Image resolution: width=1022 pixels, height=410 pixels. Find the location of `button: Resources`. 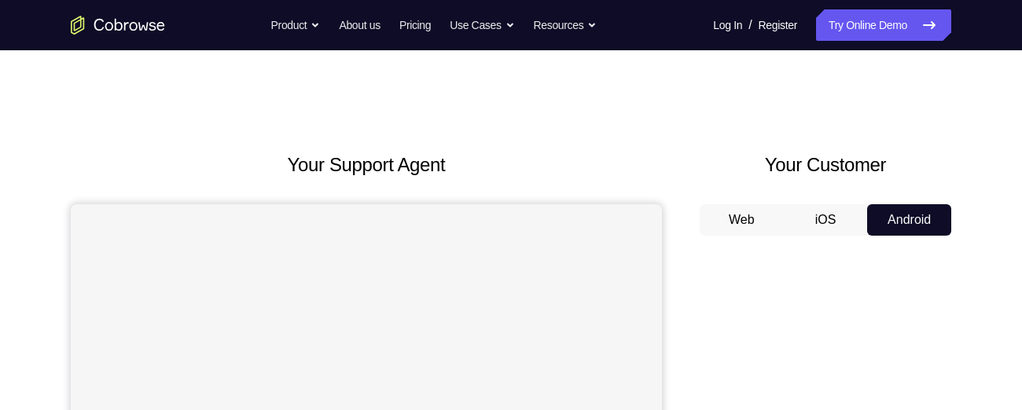

button: Resources is located at coordinates (565, 25).